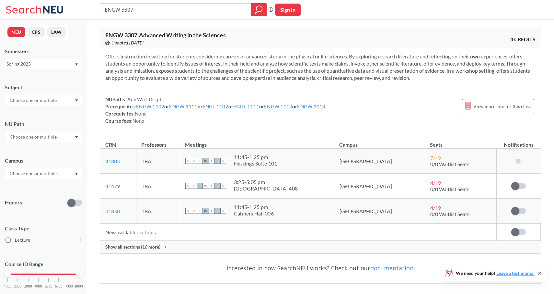 This screenshot has height=294, width=554. What do you see at coordinates (519, 141) in the screenshot?
I see `th: Notifications` at bounding box center [519, 141].